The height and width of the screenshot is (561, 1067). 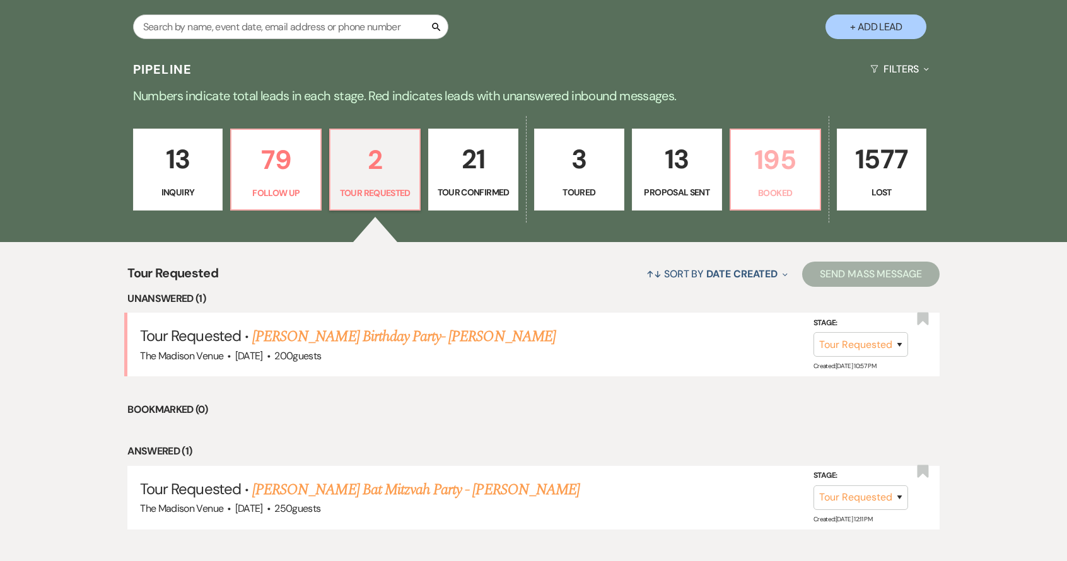 What do you see at coordinates (534, 299) in the screenshot?
I see `li: Unanswered (1)` at bounding box center [534, 299].